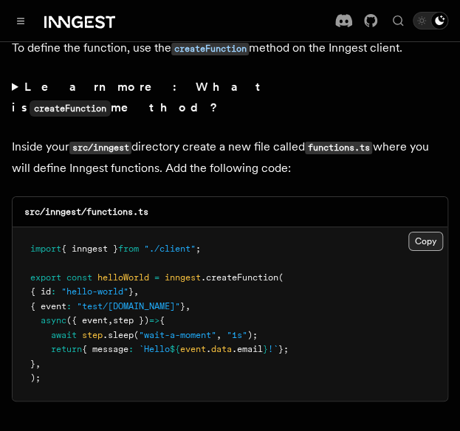  What do you see at coordinates (338, 148) in the screenshot?
I see `code: functions.ts` at bounding box center [338, 148].